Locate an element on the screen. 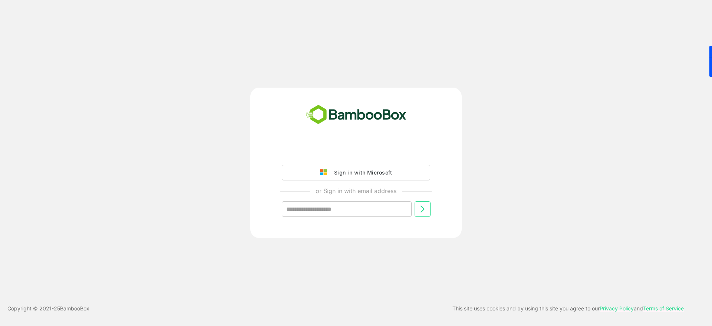 The image size is (712, 326). p: This site uses cookies and by using this site you agree to our and is located at coordinates (568, 308).